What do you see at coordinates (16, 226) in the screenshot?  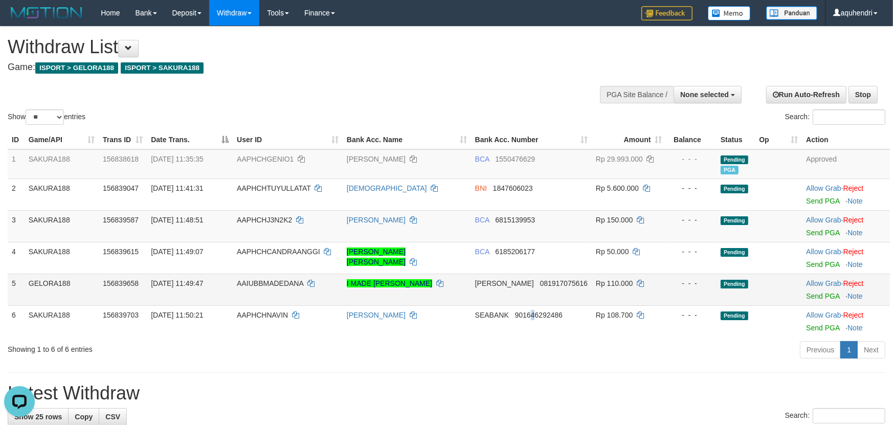 I see `td: 3` at bounding box center [16, 226].